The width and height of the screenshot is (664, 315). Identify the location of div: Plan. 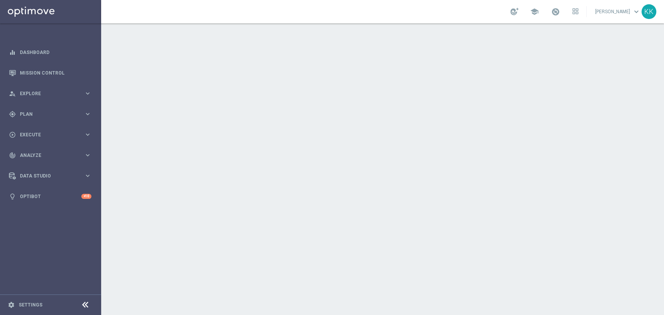
(46, 114).